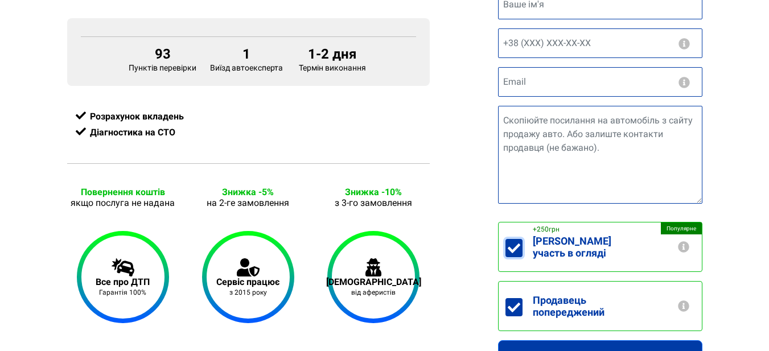 This screenshot has width=769, height=351. I want to click on div: Гарантія 100%, so click(122, 293).